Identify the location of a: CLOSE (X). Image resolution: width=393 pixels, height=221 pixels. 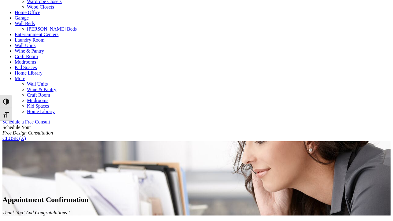
(14, 138).